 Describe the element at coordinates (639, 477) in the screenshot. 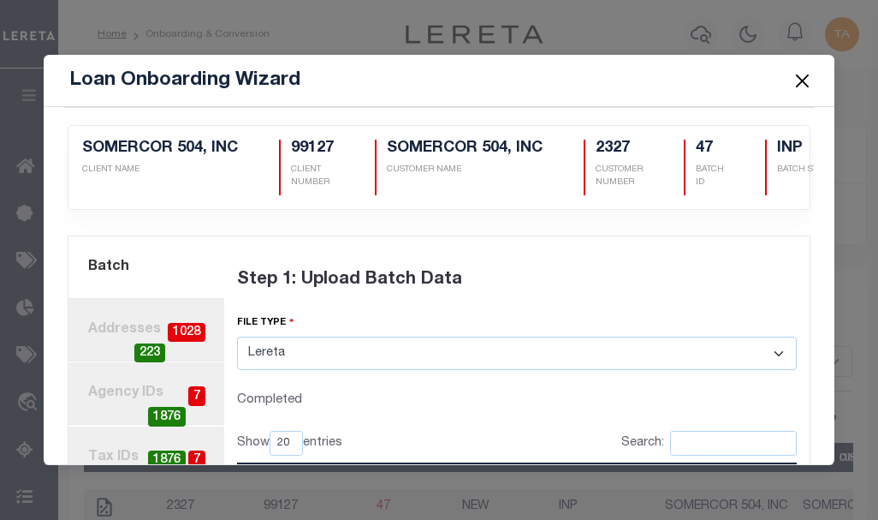

I see `th: Record Count: activate to sort column ascending` at that location.